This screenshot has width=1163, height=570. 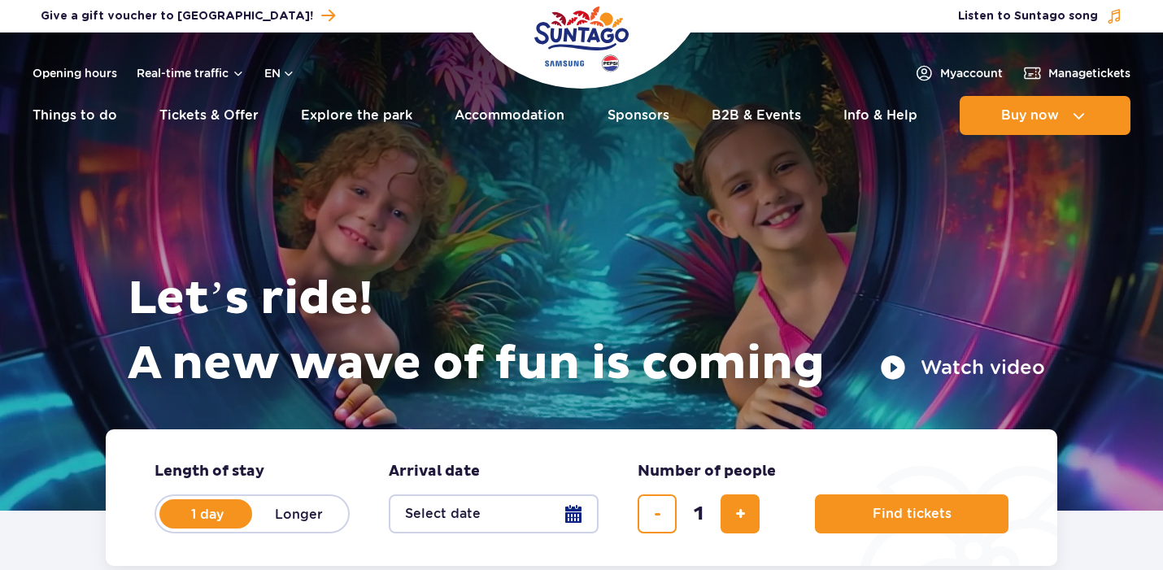 What do you see at coordinates (207, 514) in the screenshot?
I see `label: 1 day` at bounding box center [207, 514].